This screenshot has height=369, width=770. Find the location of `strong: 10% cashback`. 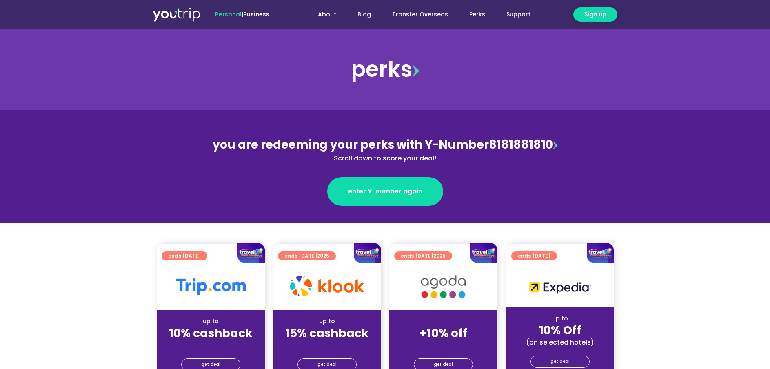

strong: 10% cashback is located at coordinates (211, 333).